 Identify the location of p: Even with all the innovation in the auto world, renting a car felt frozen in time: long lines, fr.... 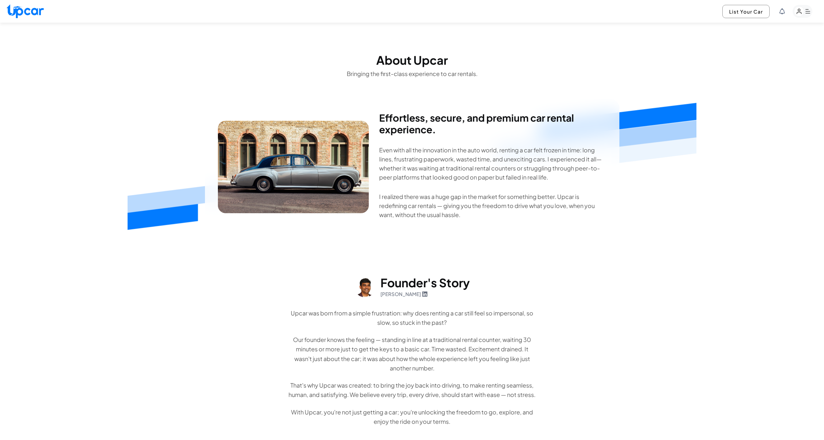
(493, 164).